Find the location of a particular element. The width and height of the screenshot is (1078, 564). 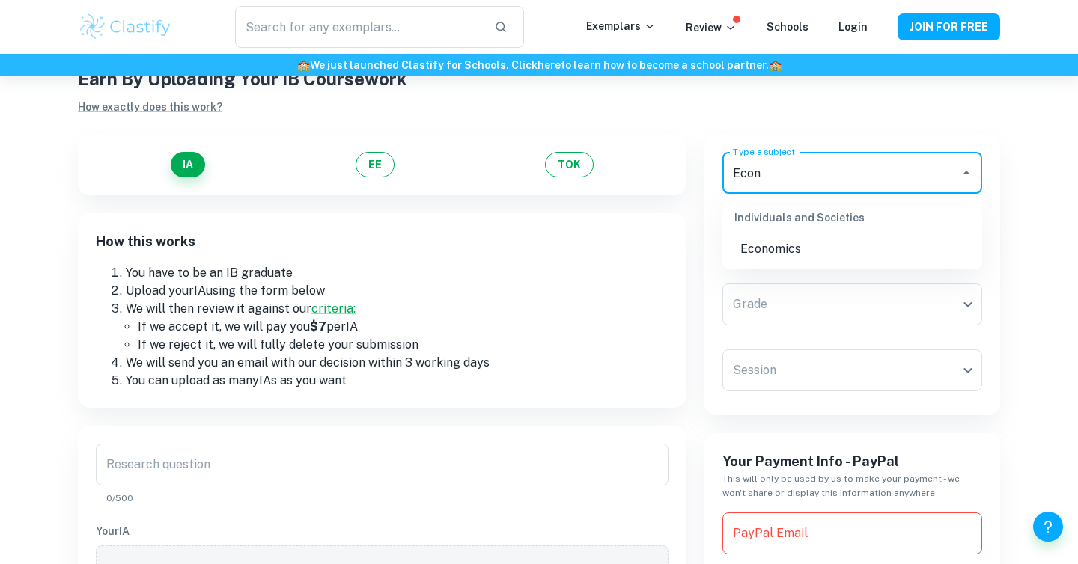

input: Search for any exemplars... is located at coordinates (359, 27).